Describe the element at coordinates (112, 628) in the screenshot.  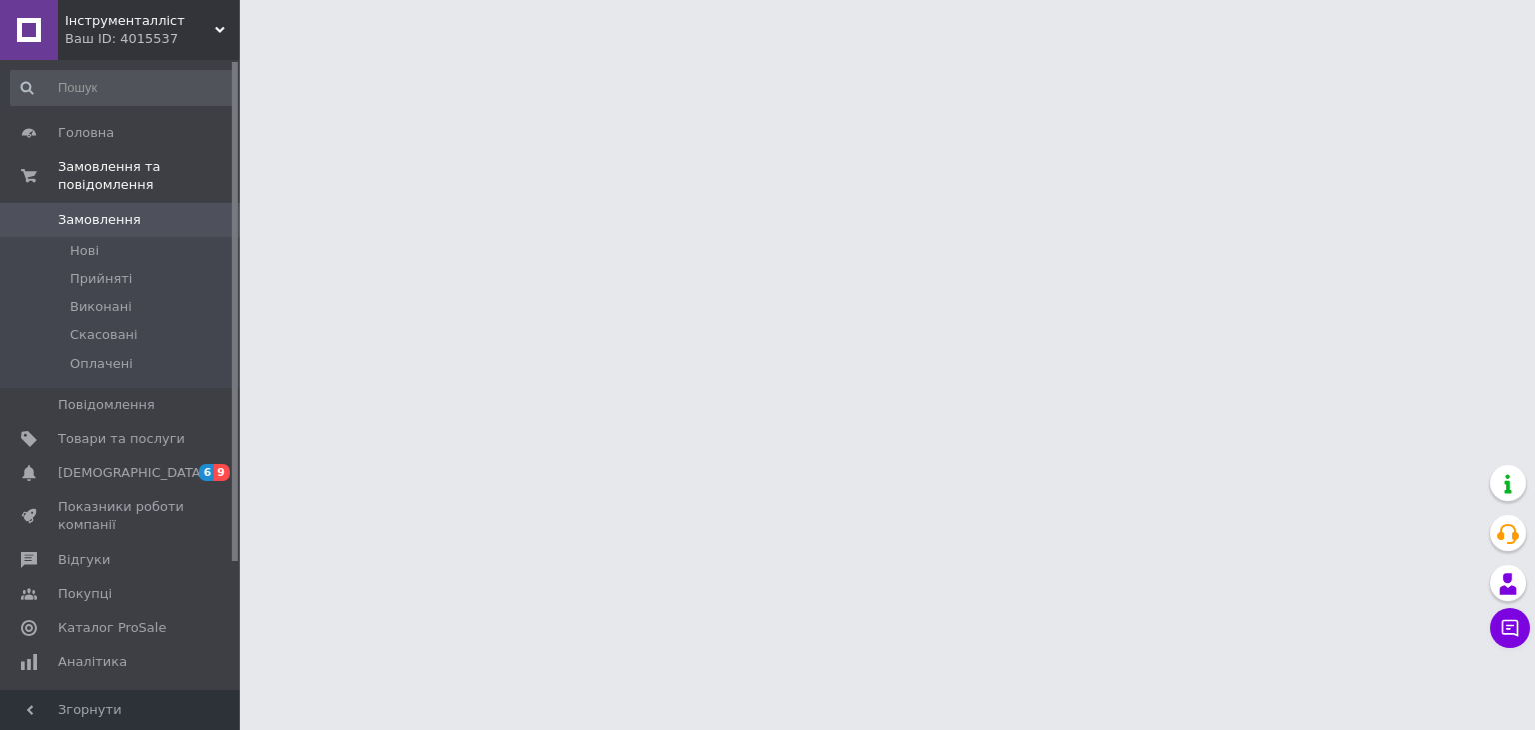
I see `span: Каталог ProSale` at that location.